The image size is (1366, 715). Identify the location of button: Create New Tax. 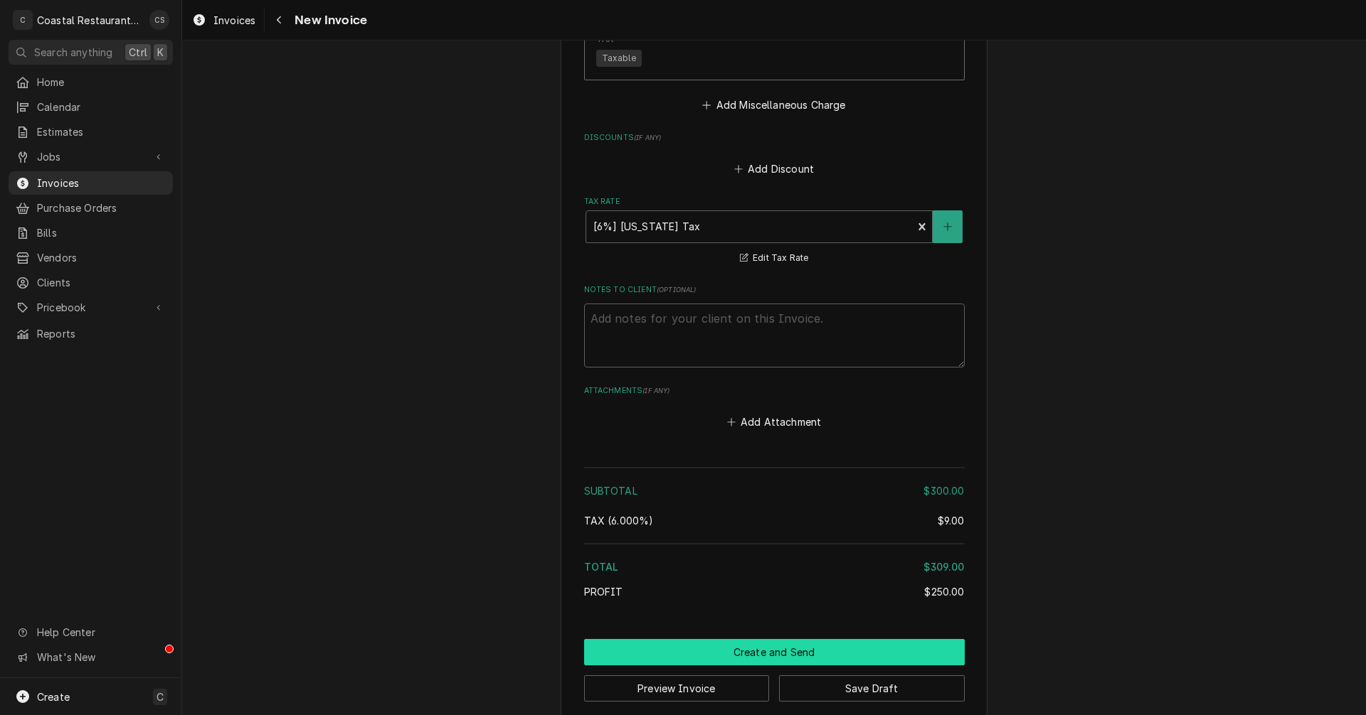
(947, 227).